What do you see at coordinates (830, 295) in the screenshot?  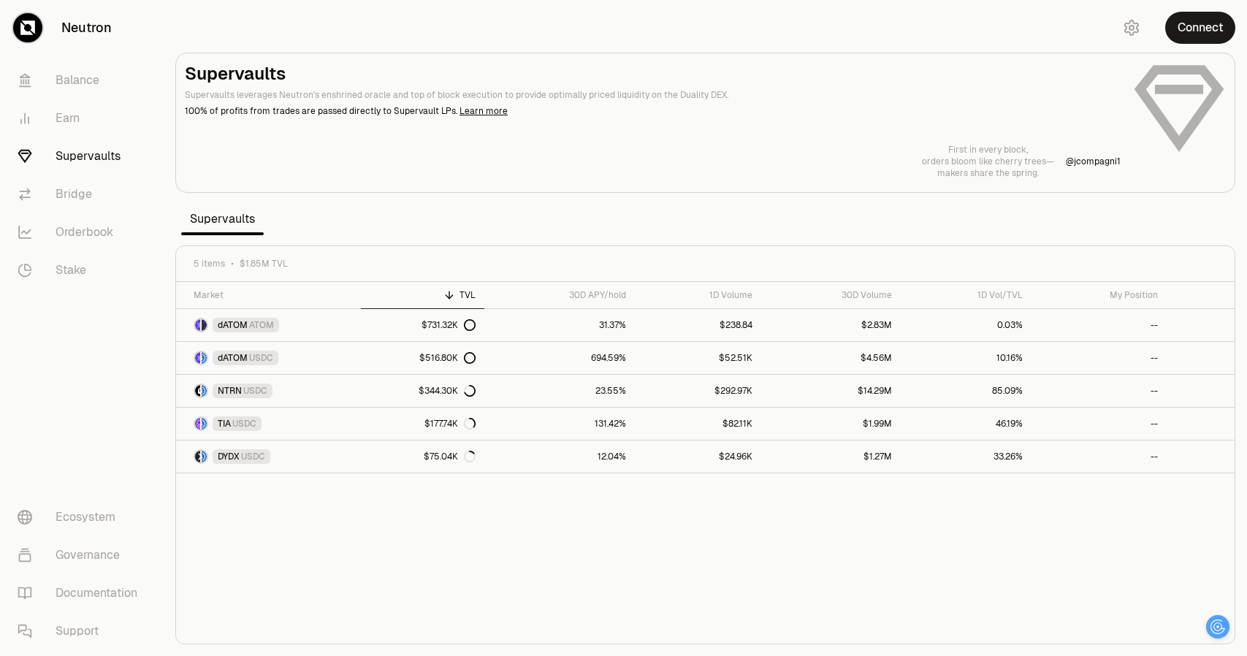 I see `div: 30D Volume` at bounding box center [830, 295].